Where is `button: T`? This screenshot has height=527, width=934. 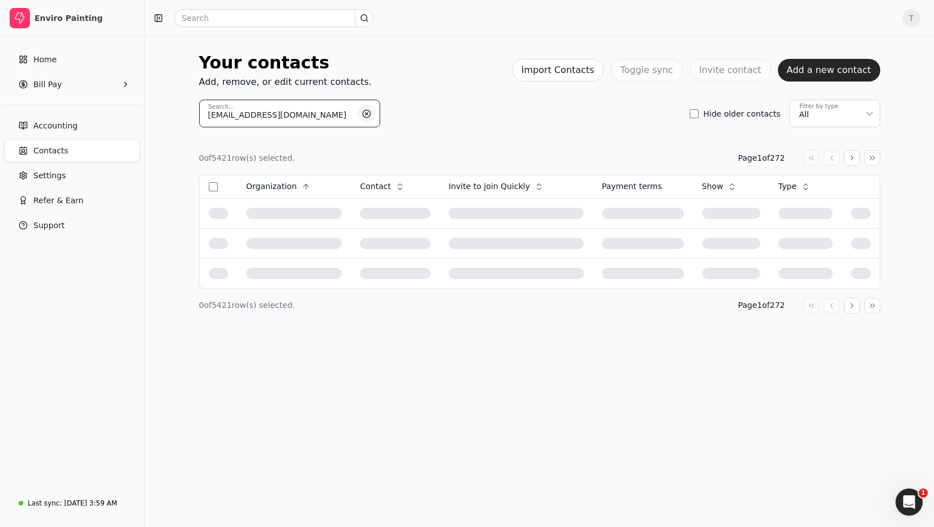
button: T is located at coordinates (911, 18).